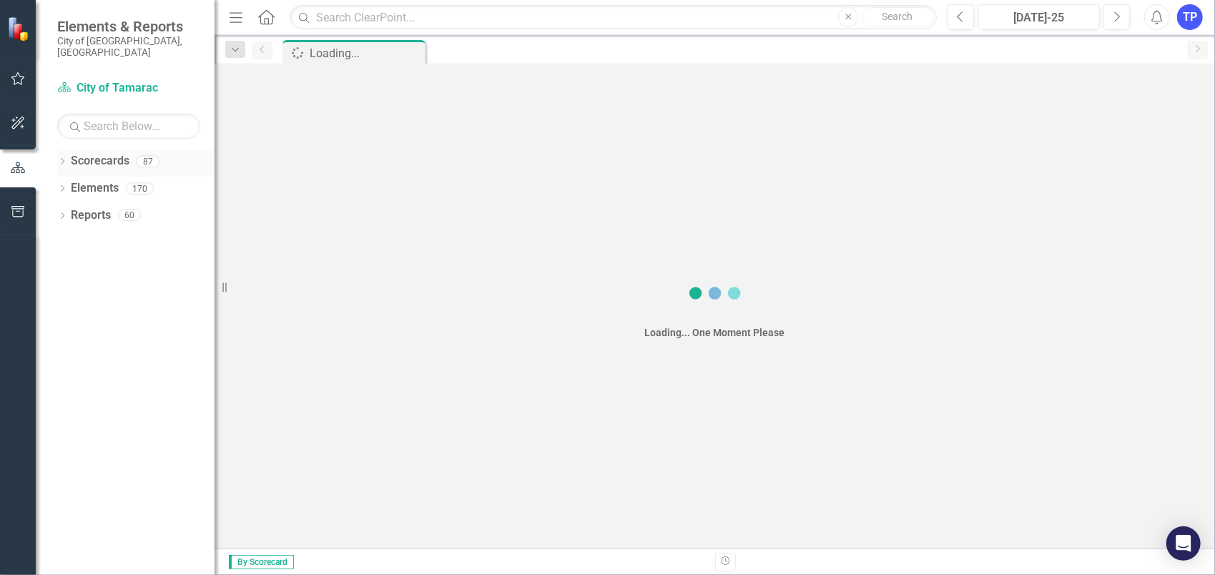 The image size is (1215, 575). I want to click on div: Loading..., so click(365, 53).